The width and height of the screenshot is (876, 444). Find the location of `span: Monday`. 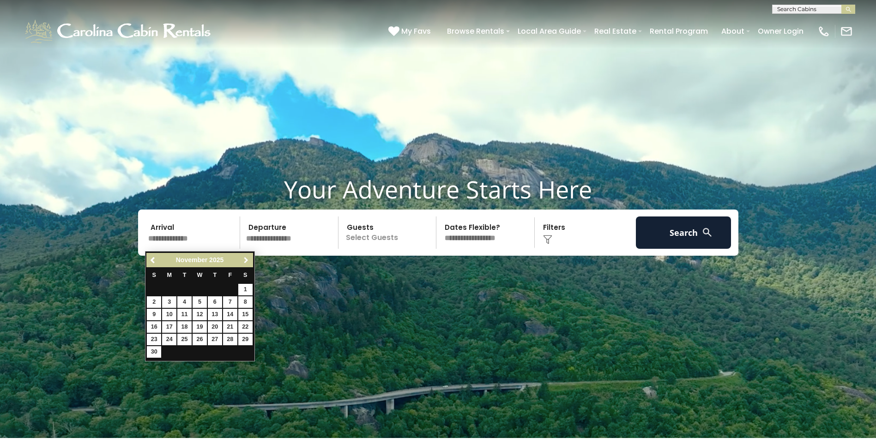

span: Monday is located at coordinates (169, 275).